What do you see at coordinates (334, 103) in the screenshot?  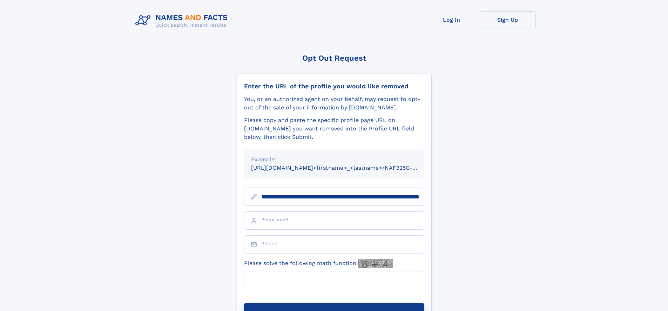 I see `div: You, or an authorized agent on your behalf, may request to opt-out of the sale of your informatio...` at bounding box center [334, 103].